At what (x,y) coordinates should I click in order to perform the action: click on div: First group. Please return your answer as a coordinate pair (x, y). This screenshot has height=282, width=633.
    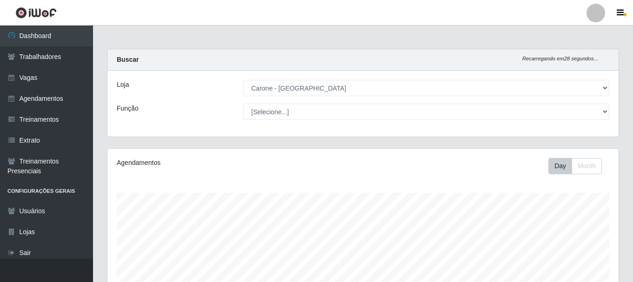
    Looking at the image, I should click on (574, 166).